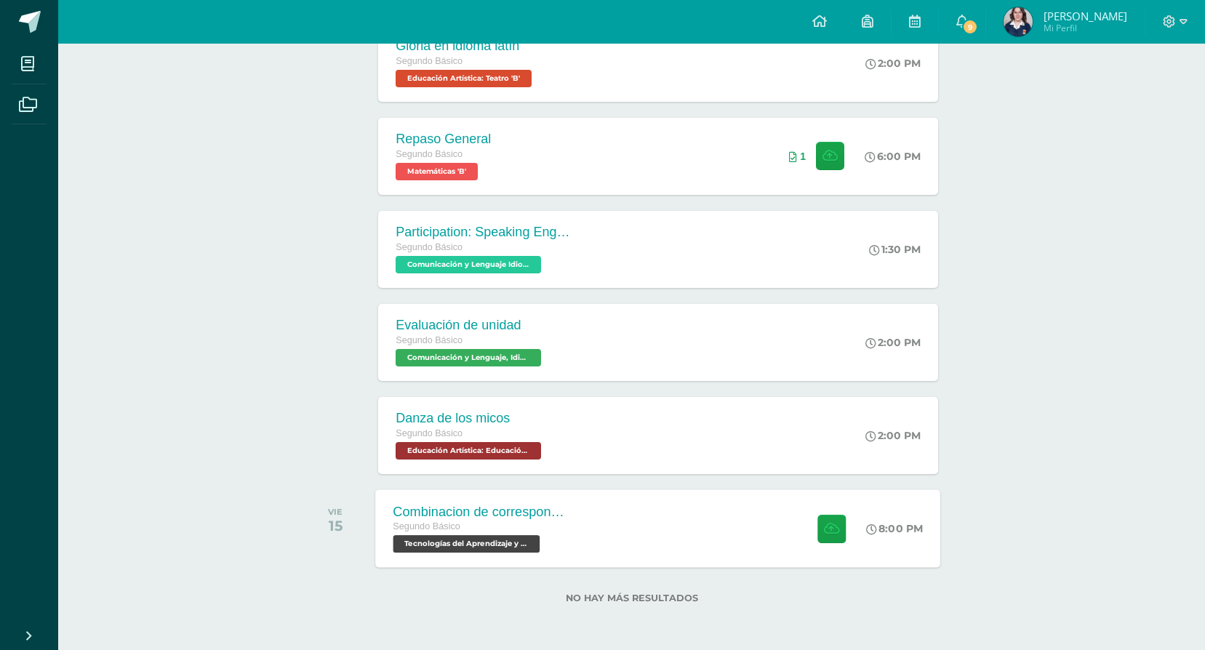 The width and height of the screenshot is (1205, 650). What do you see at coordinates (335, 512) in the screenshot?
I see `div: VIE` at bounding box center [335, 512].